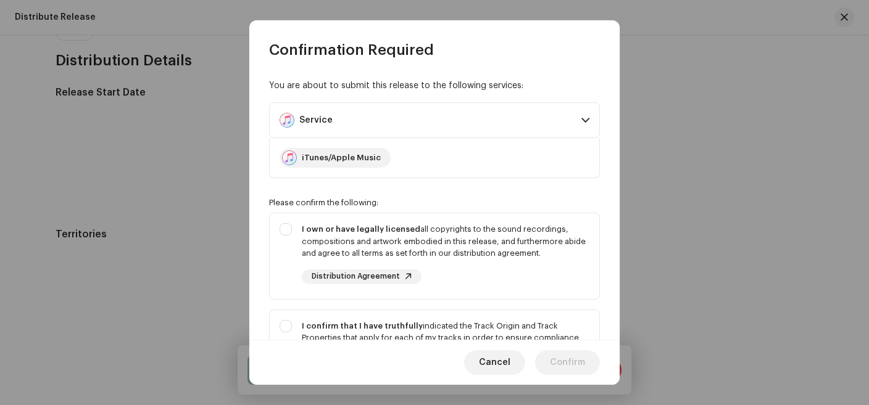 This screenshot has height=405, width=869. What do you see at coordinates (434, 256) in the screenshot?
I see `p-togglebutton: I own or have legally licensedall copyrights to the sound recordings, compositions and artwork em...` at bounding box center [434, 256].